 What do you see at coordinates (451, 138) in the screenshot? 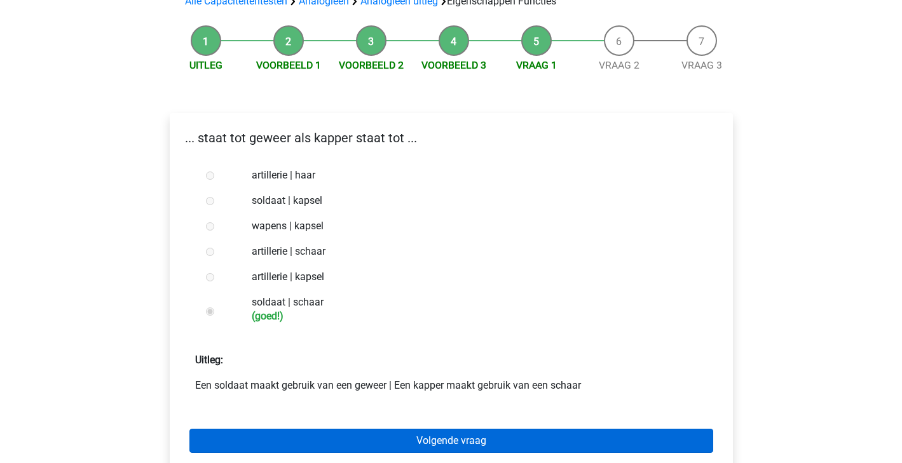
I see `p: ... staat tot geweer als kapper staat tot ...` at bounding box center [451, 138].